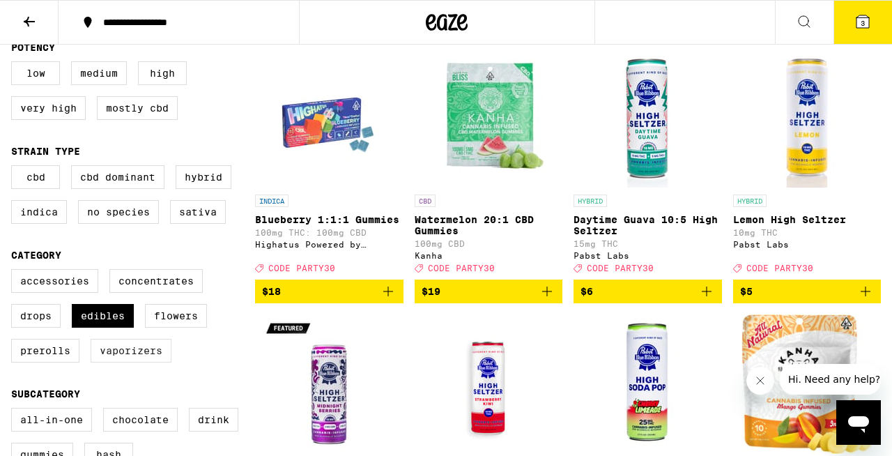 The image size is (892, 456). Describe the element at coordinates (431, 291) in the screenshot. I see `span: $19` at that location.